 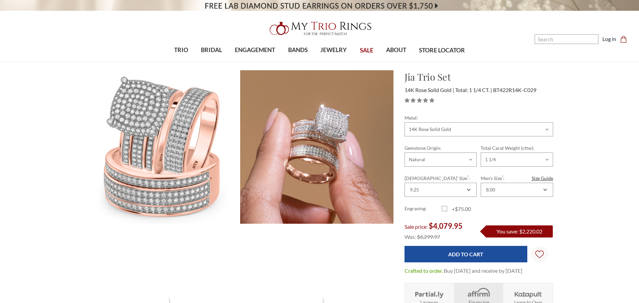 What do you see at coordinates (540, 254) in the screenshot?
I see `svg: Wish Lists` at bounding box center [540, 254].